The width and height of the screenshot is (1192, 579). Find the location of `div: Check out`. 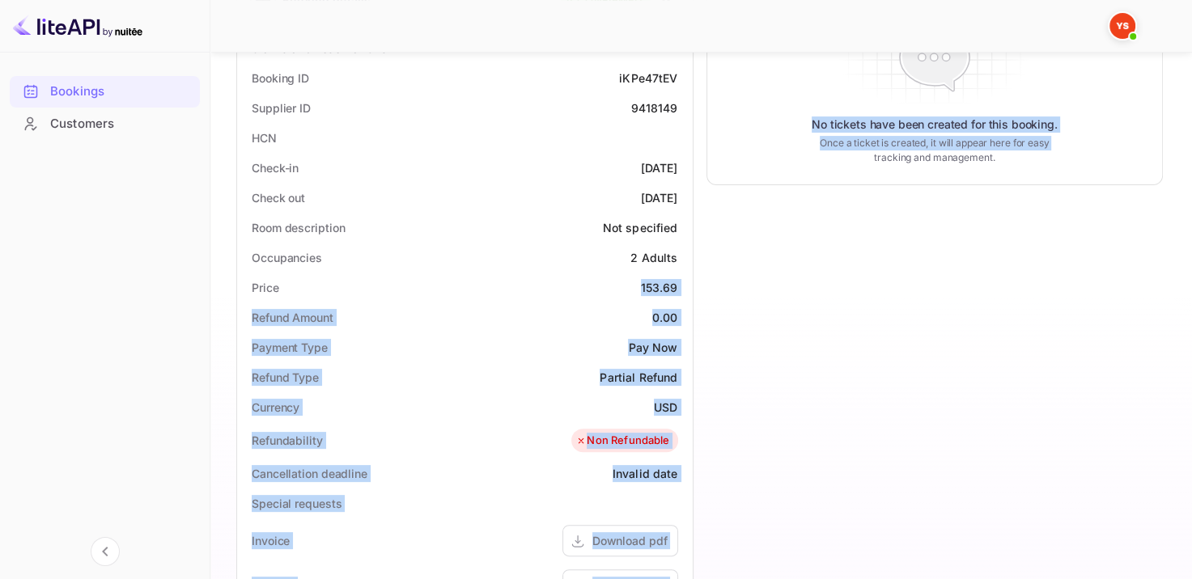

div: Check out is located at coordinates (278, 197).